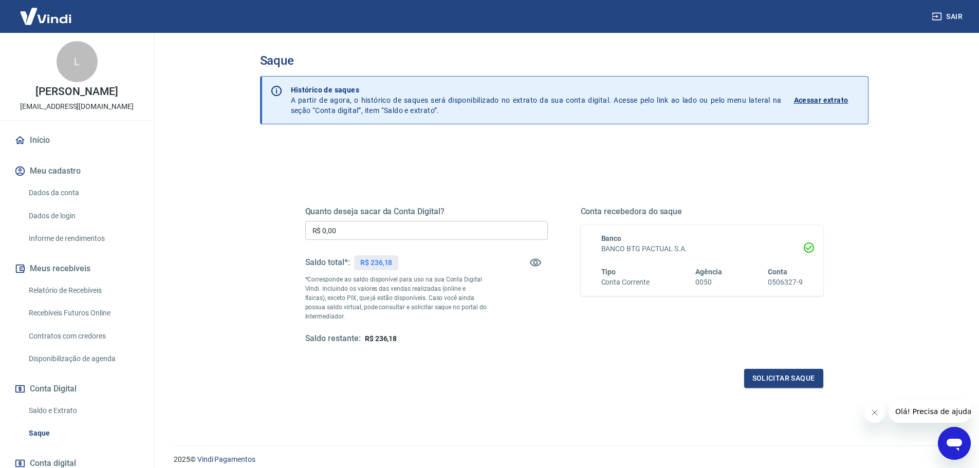 This screenshot has width=979, height=468. What do you see at coordinates (83, 290) in the screenshot?
I see `a: Relatório de Recebíveis` at bounding box center [83, 290].